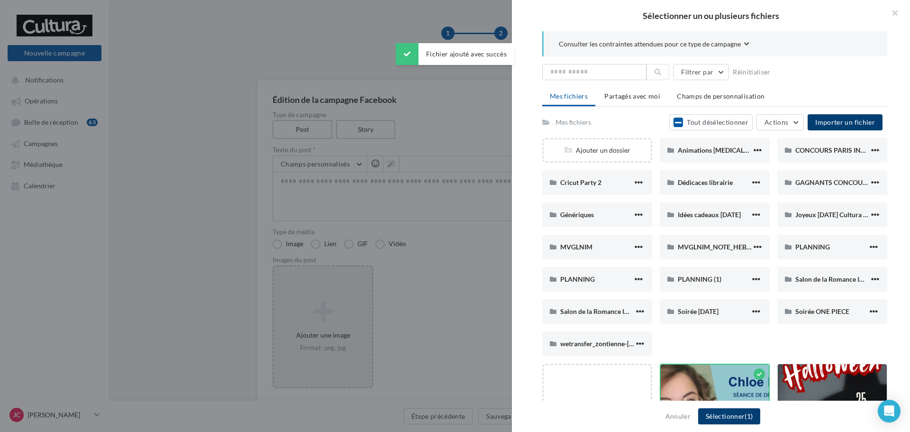 The image size is (910, 432). Describe the element at coordinates (654, 45) in the screenshot. I see `button: Consulter les contraintes attendues pour ce type de campagne` at that location.